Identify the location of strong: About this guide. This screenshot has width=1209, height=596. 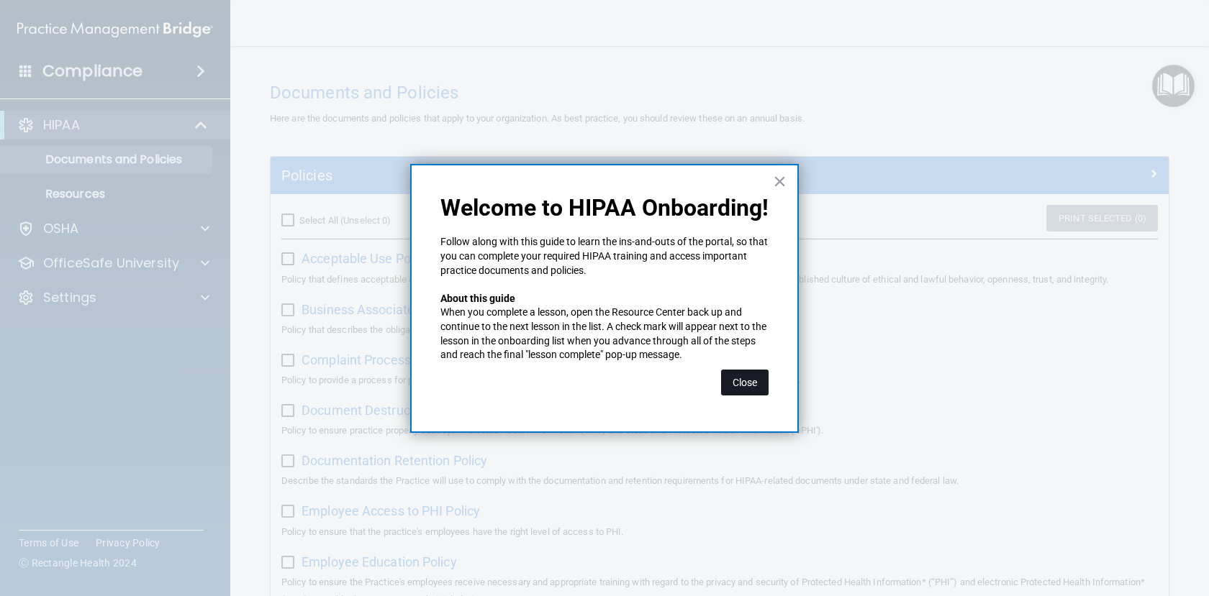
(478, 299).